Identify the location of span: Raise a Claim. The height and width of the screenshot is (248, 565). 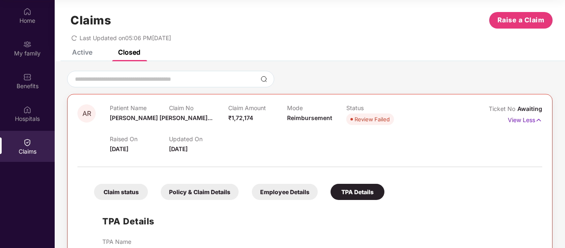
(521, 20).